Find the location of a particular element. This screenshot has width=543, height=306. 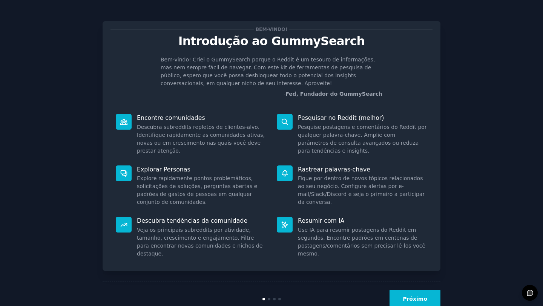

font: Explorar Personas is located at coordinates (164, 169).